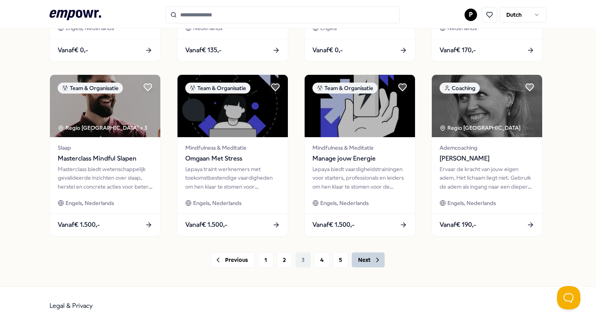 The image size is (596, 325). I want to click on input: Search for products, categories or subcategories, so click(283, 15).